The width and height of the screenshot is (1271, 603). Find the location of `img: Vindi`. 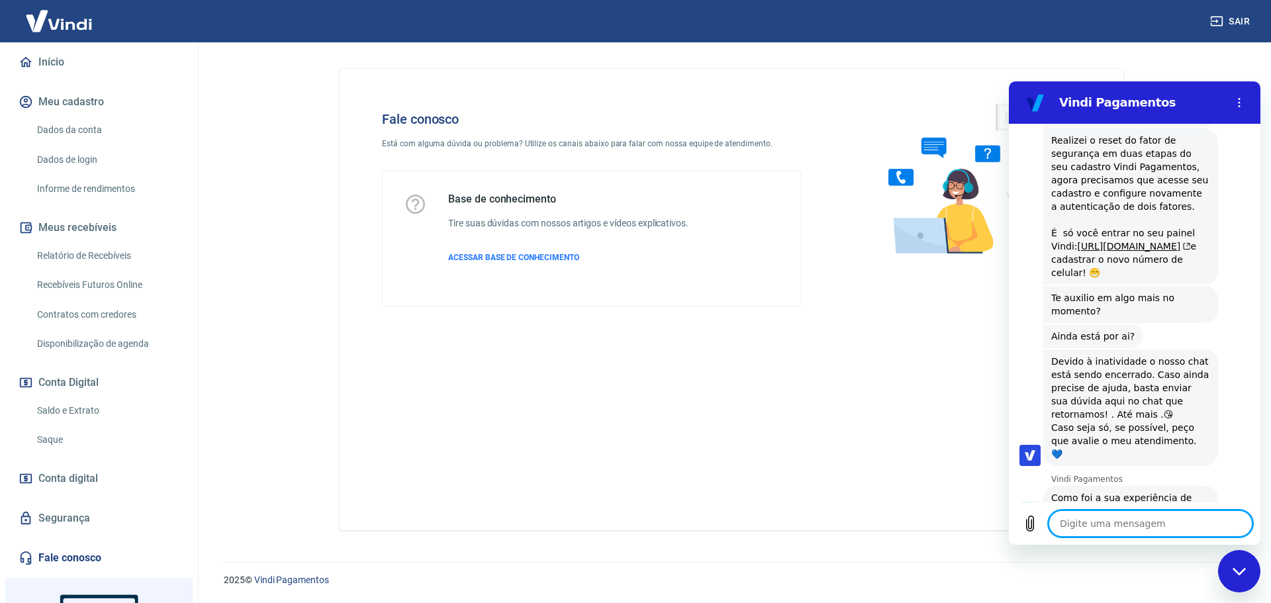

img: Vindi is located at coordinates (59, 21).